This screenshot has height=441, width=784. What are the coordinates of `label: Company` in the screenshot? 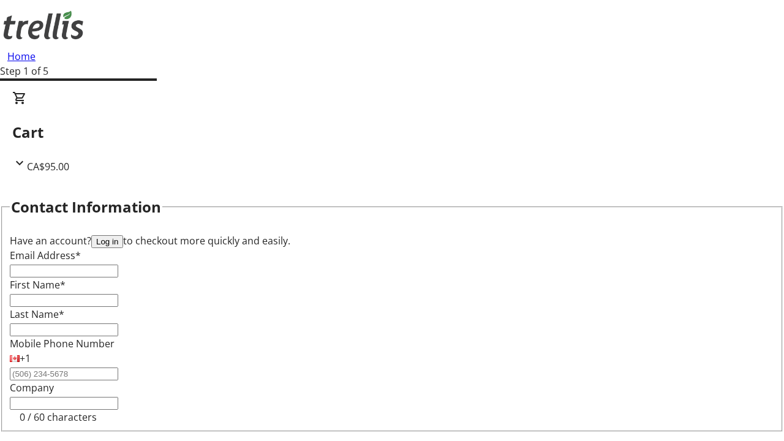 It's located at (32, 388).